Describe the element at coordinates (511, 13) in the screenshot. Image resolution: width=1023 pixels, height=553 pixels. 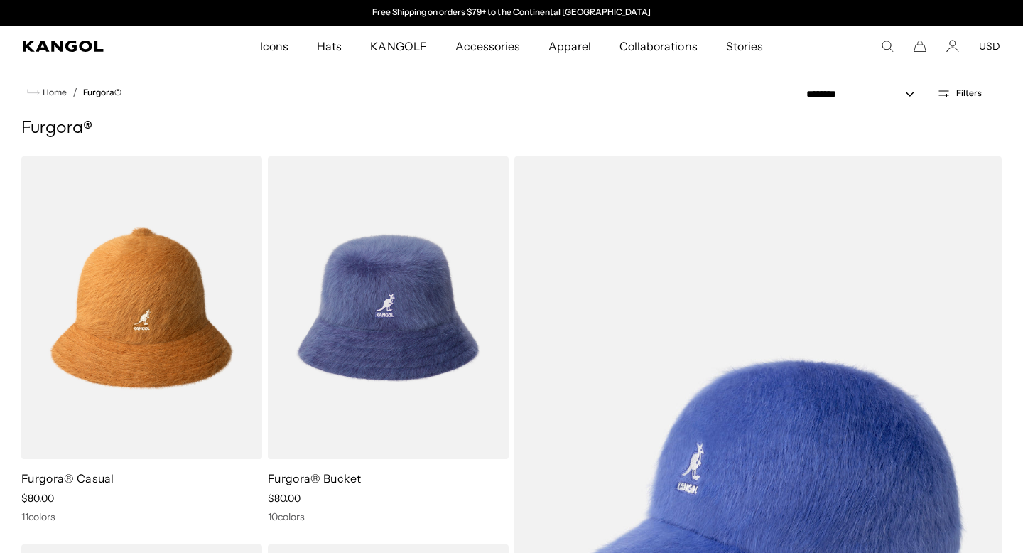
I see `slideshow-component: Announcement bar` at that location.